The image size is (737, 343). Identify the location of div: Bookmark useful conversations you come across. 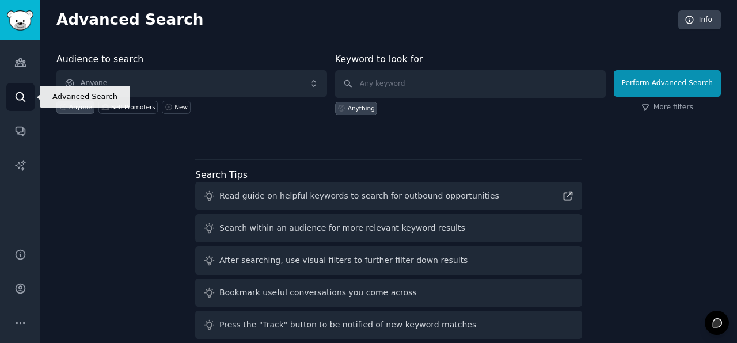
(318, 292).